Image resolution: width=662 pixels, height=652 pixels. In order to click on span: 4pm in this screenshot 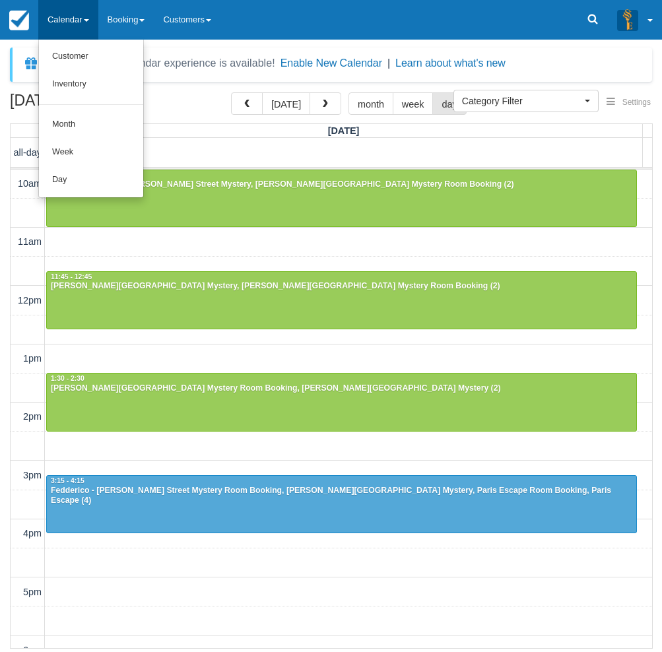, I will do `click(32, 533)`.